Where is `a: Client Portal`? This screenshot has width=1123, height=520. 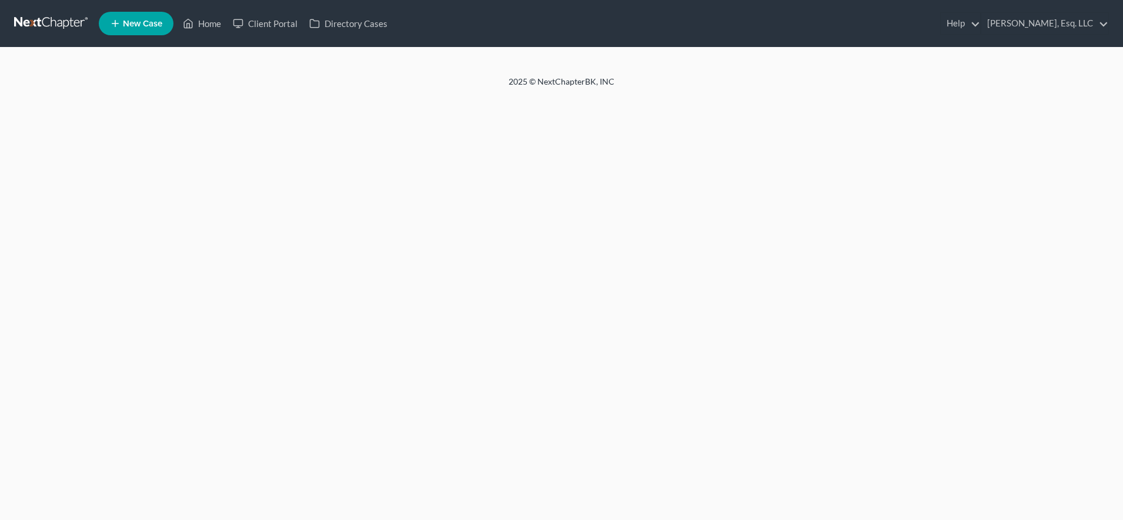 a: Client Portal is located at coordinates (265, 24).